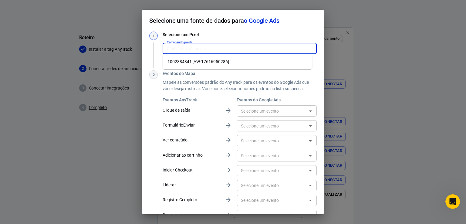 Image resolution: width=466 pixels, height=224 pixels. I want to click on font: Iniciar Checkout, so click(178, 170).